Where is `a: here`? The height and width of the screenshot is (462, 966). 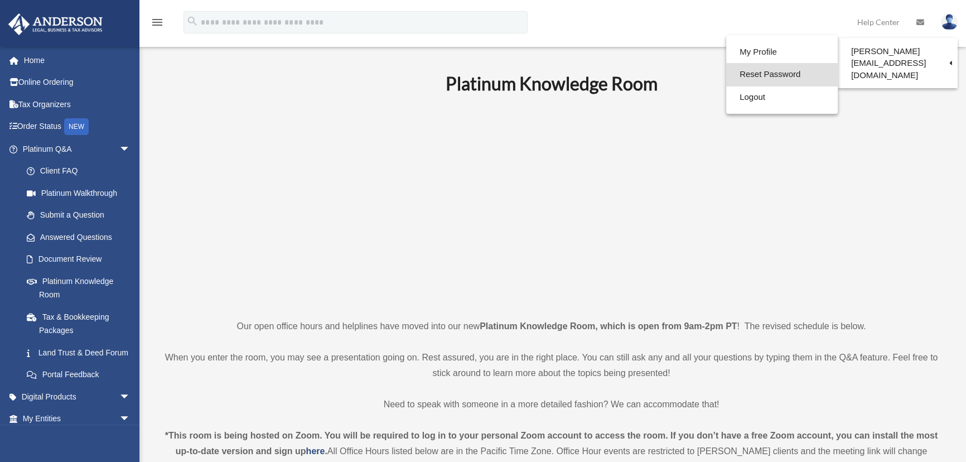 a: here is located at coordinates (316, 451).